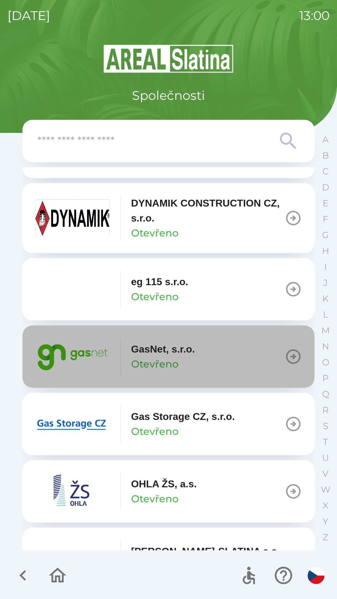 Image resolution: width=337 pixels, height=599 pixels. Describe the element at coordinates (169, 218) in the screenshot. I see `button: DYNAMIK CONSTRUCTION CZ, s.r.o.Otevřeno` at that location.